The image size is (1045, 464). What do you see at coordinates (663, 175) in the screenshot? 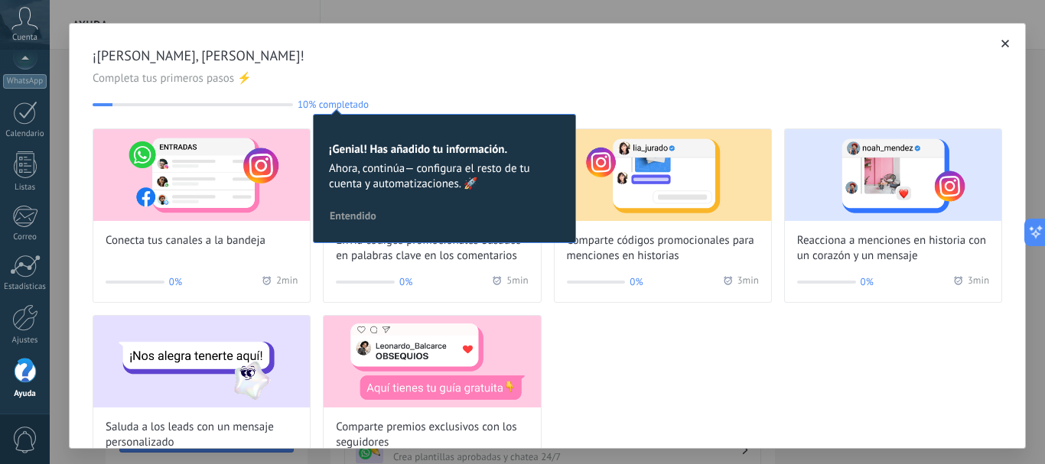
I see `img: Share promo codes for story mentions` at bounding box center [663, 175].